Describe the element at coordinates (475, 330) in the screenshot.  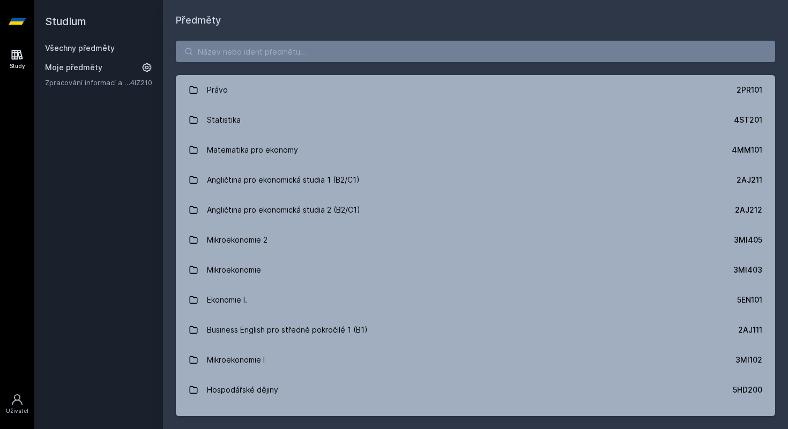
I see `a: Business English pro středně pokročilé 1 (B1) 2AJ111` at that location.